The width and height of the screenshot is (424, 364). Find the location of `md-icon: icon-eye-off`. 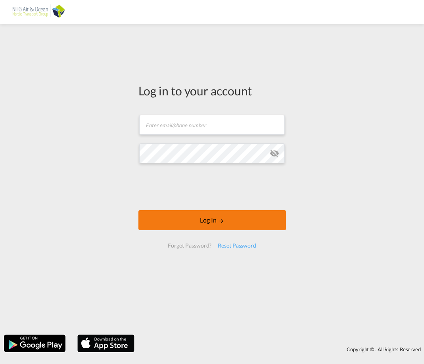

md-icon: icon-eye-off is located at coordinates (275, 153).